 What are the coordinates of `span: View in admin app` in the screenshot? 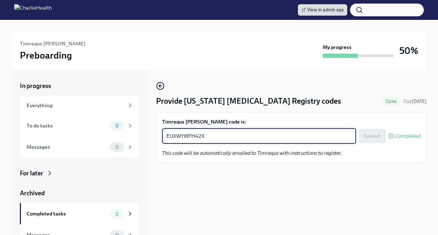 It's located at (322, 10).